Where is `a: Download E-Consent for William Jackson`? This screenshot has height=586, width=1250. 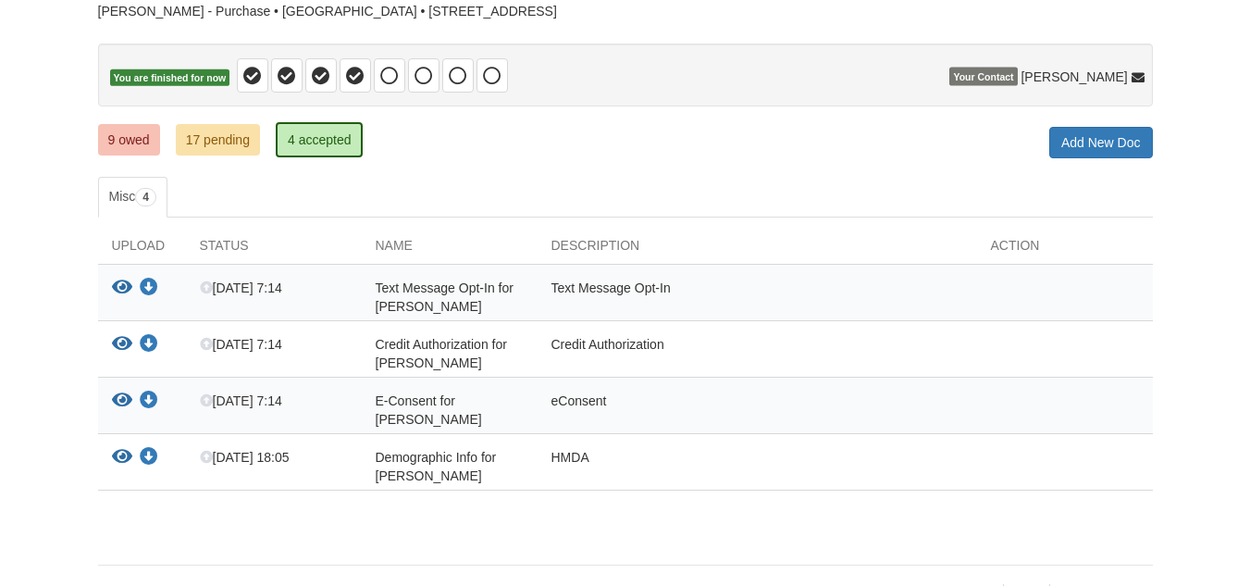
a: Download E-Consent for William Jackson is located at coordinates (149, 402).